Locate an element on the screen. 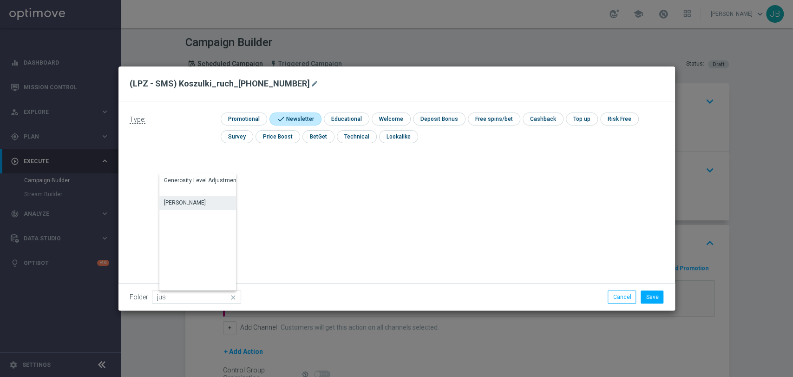  button: Cancel is located at coordinates (622, 297).